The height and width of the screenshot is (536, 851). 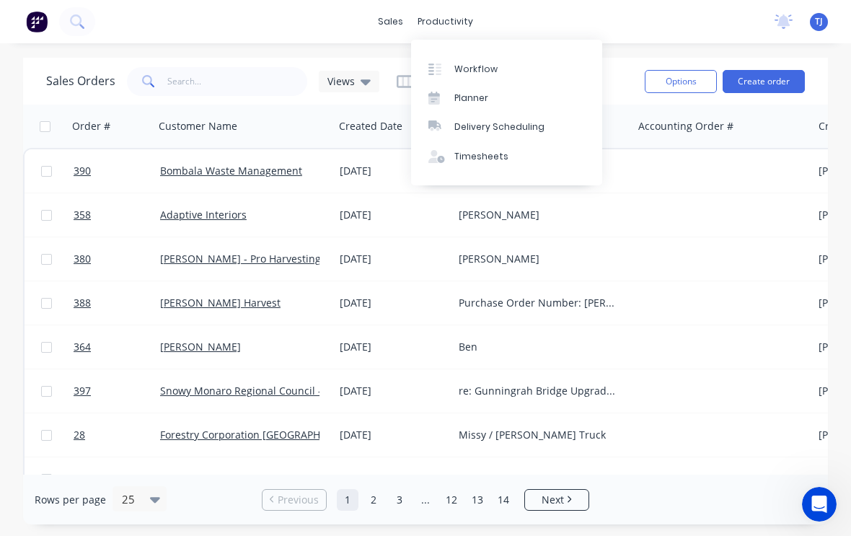 I want to click on span: Previous, so click(x=298, y=500).